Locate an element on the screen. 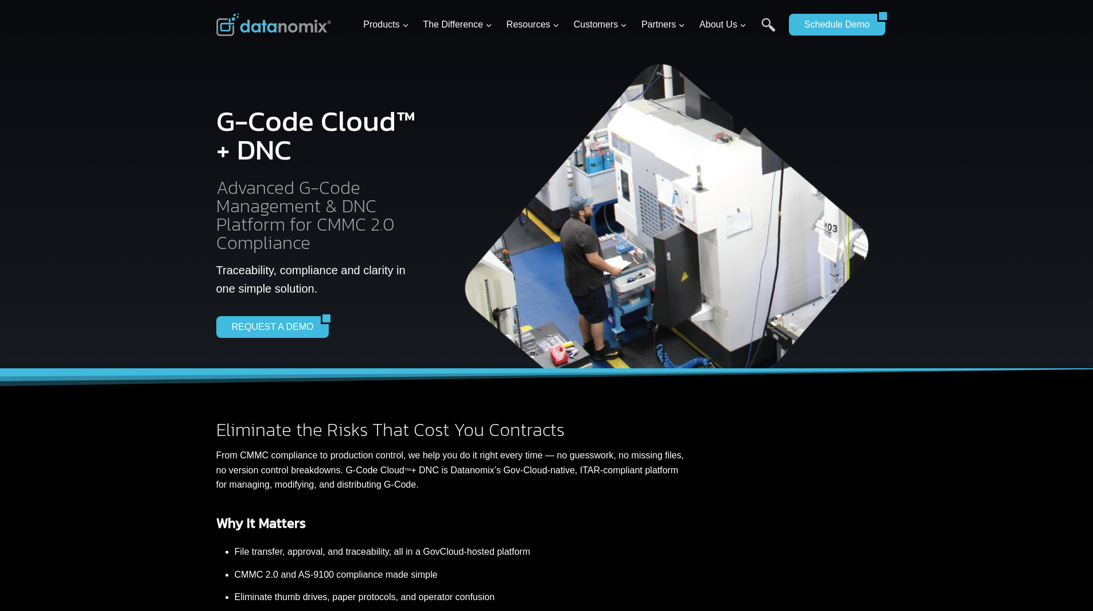  span: The Difference is located at coordinates (457, 25).